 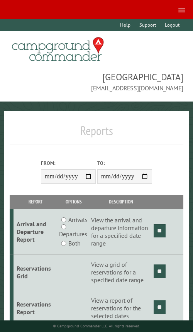 What do you see at coordinates (74, 201) in the screenshot?
I see `th: Options` at bounding box center [74, 201].